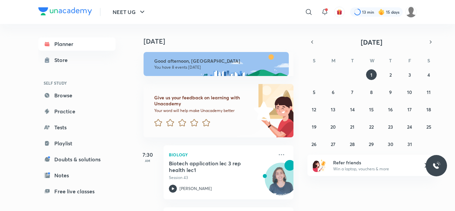  I want to click on p: Win a laptop, vouchers & more, so click(374, 169).